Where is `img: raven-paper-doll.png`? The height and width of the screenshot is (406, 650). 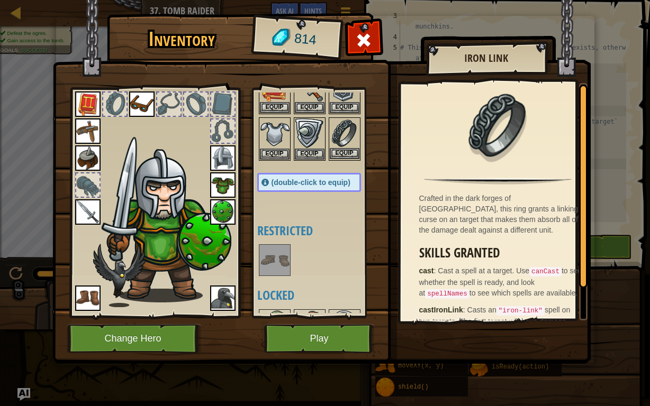 img: raven-paper-doll.png is located at coordinates (119, 276).